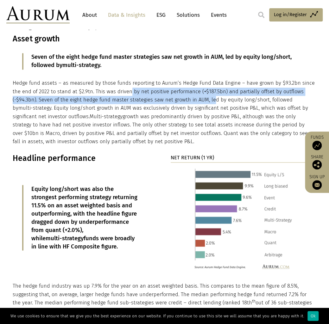 Image resolution: width=329 pixels, height=324 pixels. Describe the element at coordinates (296, 15) in the screenshot. I see `a: Log in/Register` at that location.